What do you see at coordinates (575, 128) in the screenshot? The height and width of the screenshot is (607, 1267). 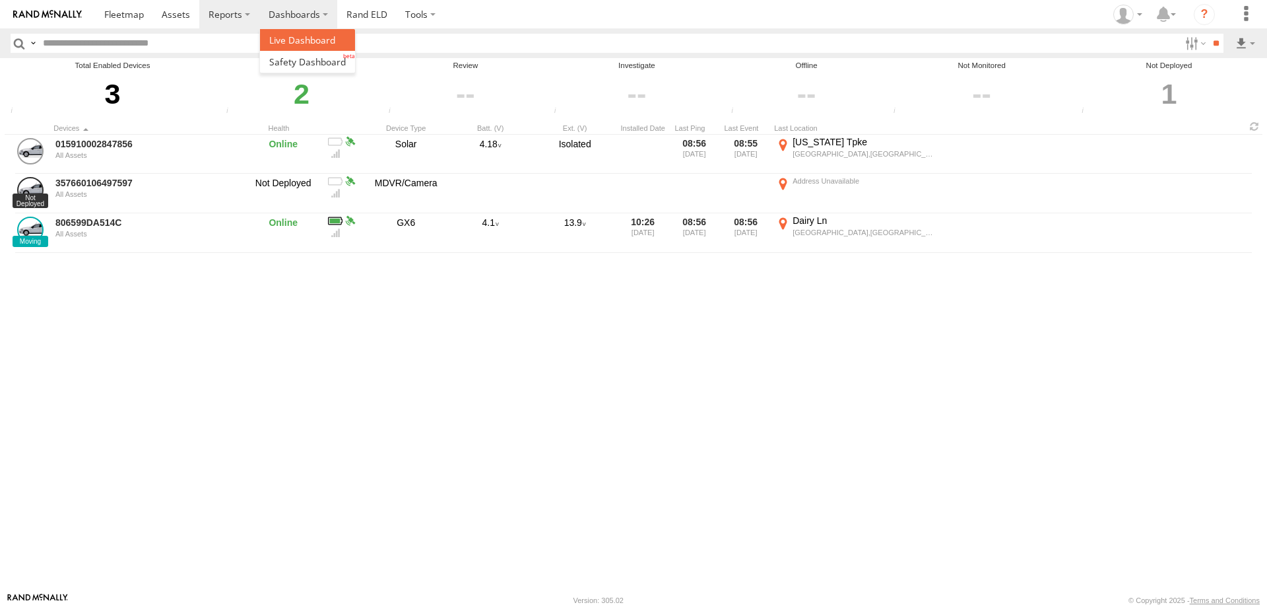 I see `div: External Power Voltage` at bounding box center [575, 128].